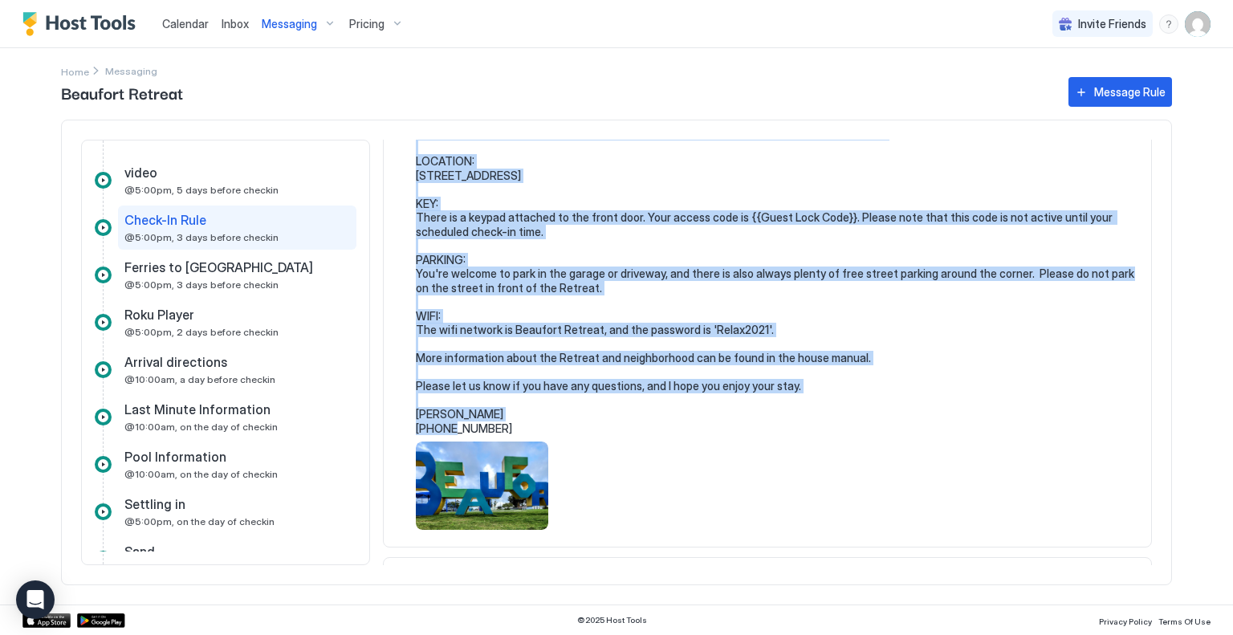 Image resolution: width=1233 pixels, height=635 pixels. I want to click on span: video, so click(141, 173).